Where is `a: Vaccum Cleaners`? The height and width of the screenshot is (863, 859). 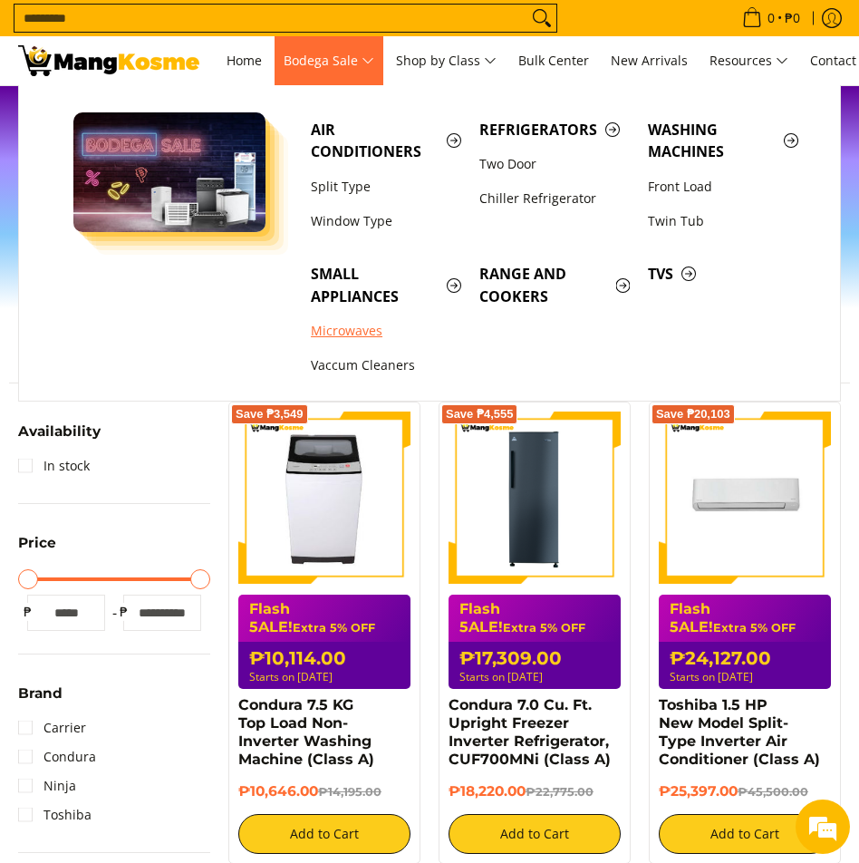
a: Vaccum Cleaners is located at coordinates (386, 365).